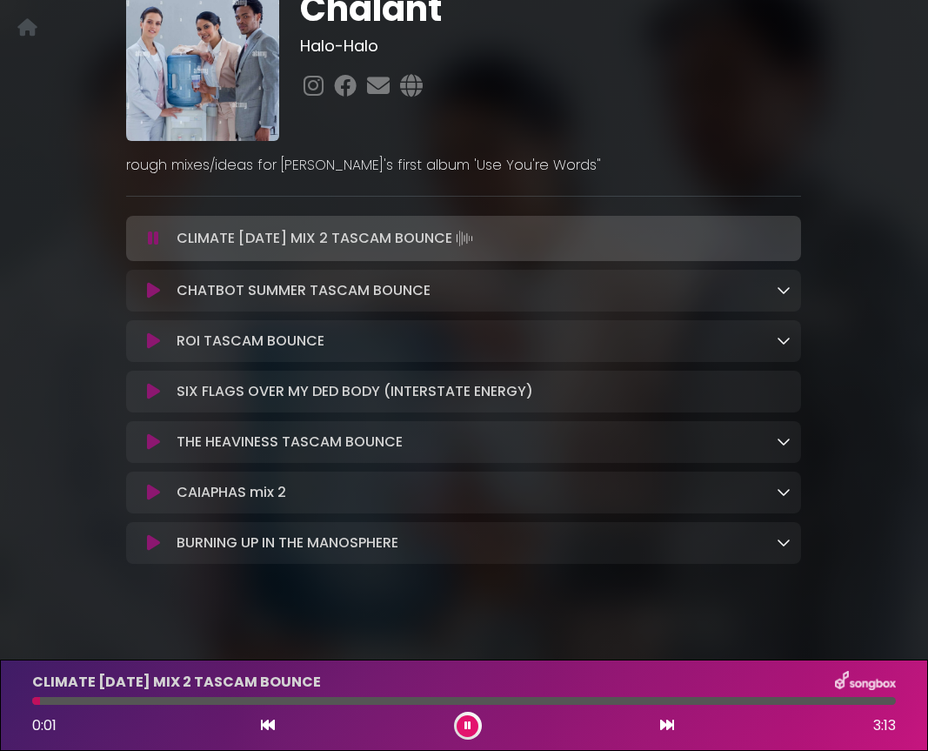  What do you see at coordinates (304, 291) in the screenshot?
I see `p: CHATBOT SUMMER TASCAM BOUNCE` at bounding box center [304, 291].